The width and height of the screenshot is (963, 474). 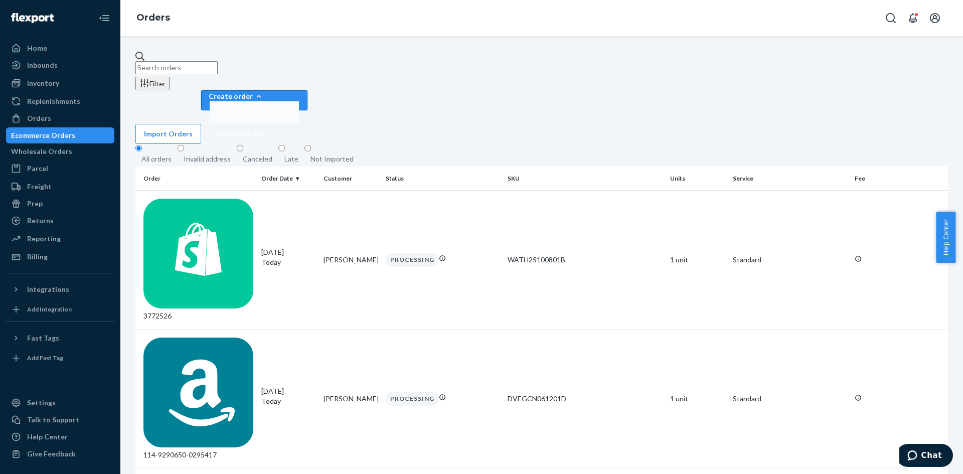 What do you see at coordinates (891, 18) in the screenshot?
I see `button: Open Search Box` at bounding box center [891, 18].